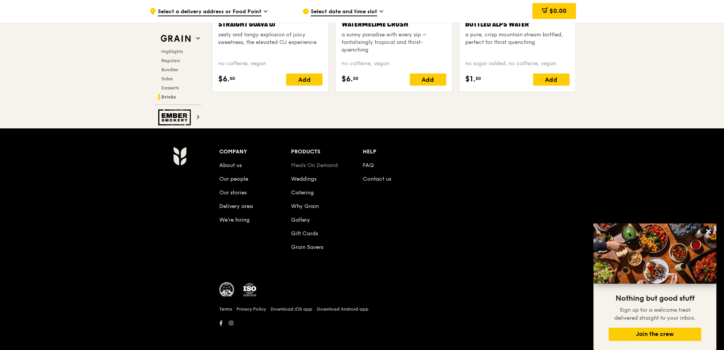 This screenshot has height=350, width=724. What do you see at coordinates (305, 206) in the screenshot?
I see `a: Why Grain` at bounding box center [305, 206].